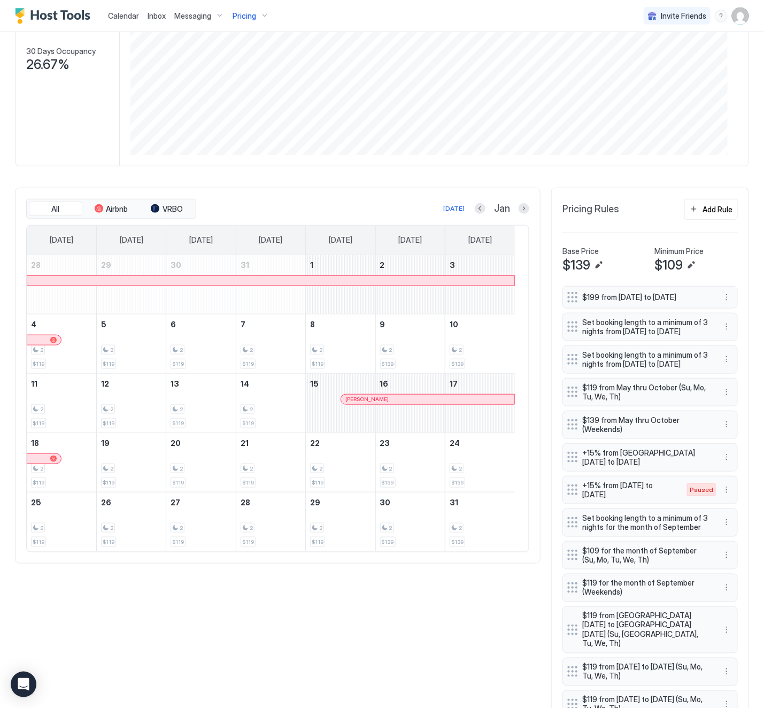 The width and height of the screenshot is (764, 708). What do you see at coordinates (271, 324) in the screenshot?
I see `a: January 7, 2026` at bounding box center [271, 324].